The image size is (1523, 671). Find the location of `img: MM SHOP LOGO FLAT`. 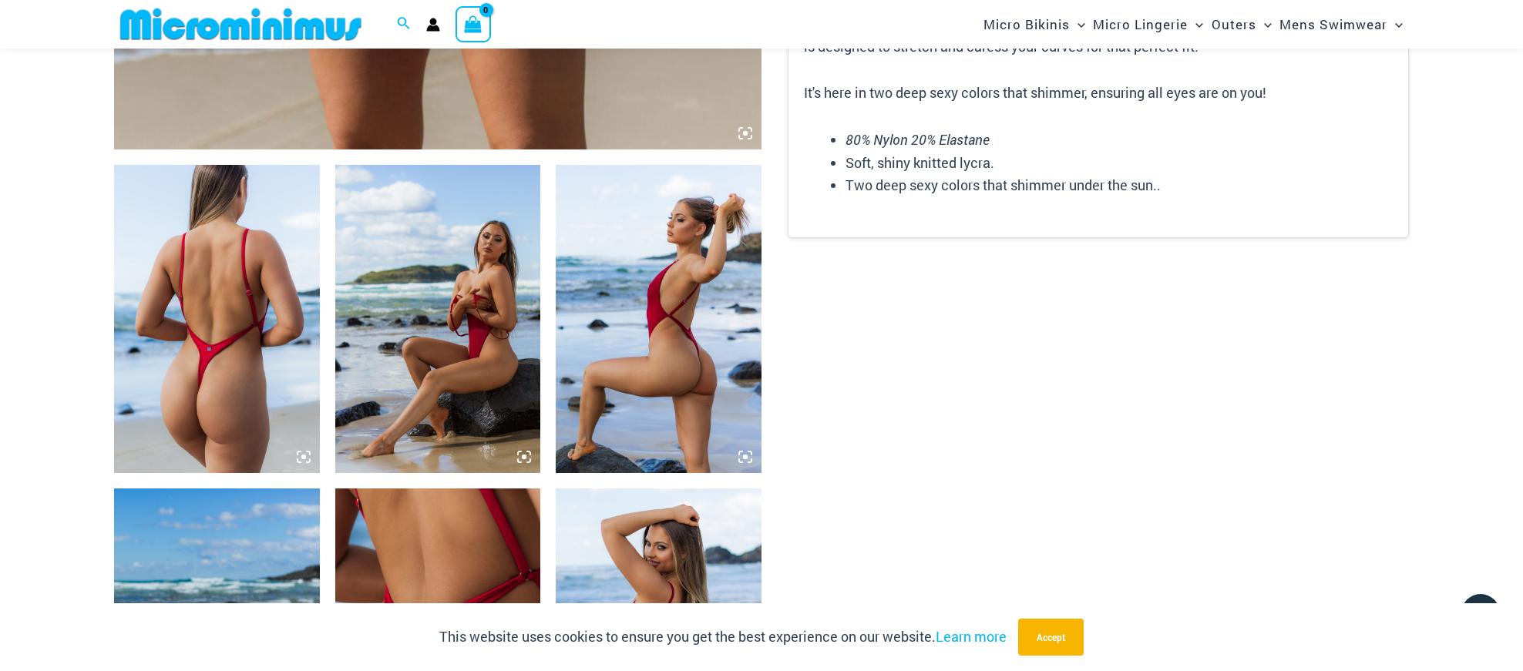

img: MM SHOP LOGO FLAT is located at coordinates (241, 24).